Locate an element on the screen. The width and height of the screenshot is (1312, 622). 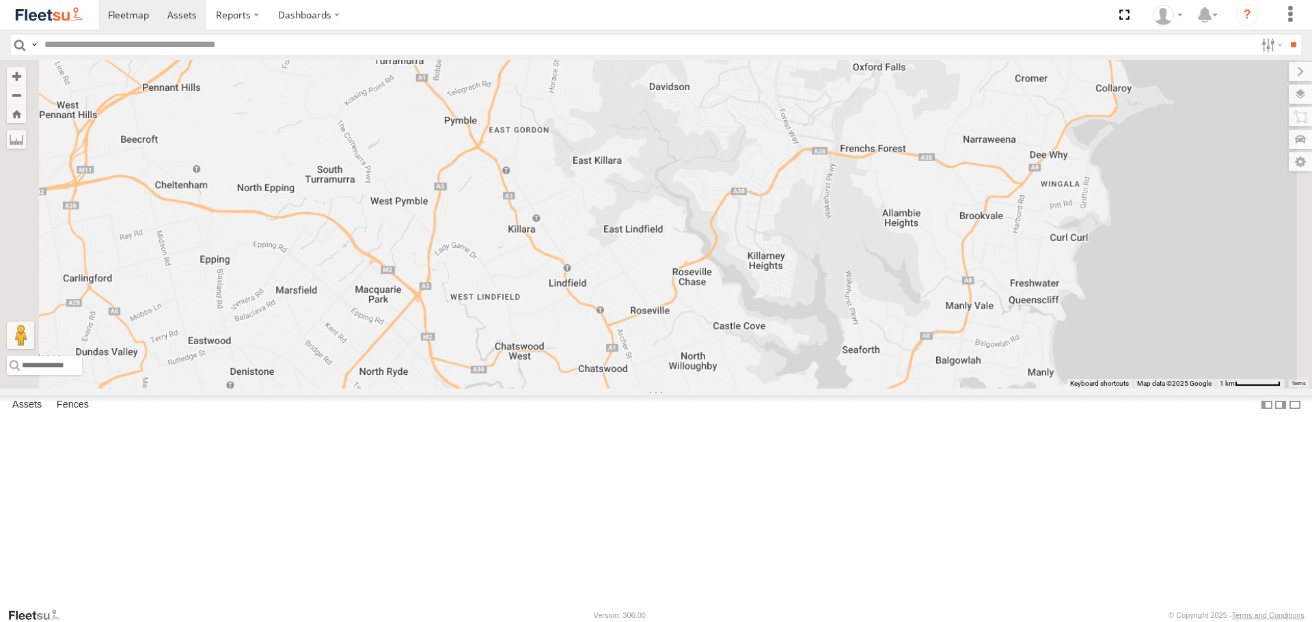
label: Assets is located at coordinates (27, 406).